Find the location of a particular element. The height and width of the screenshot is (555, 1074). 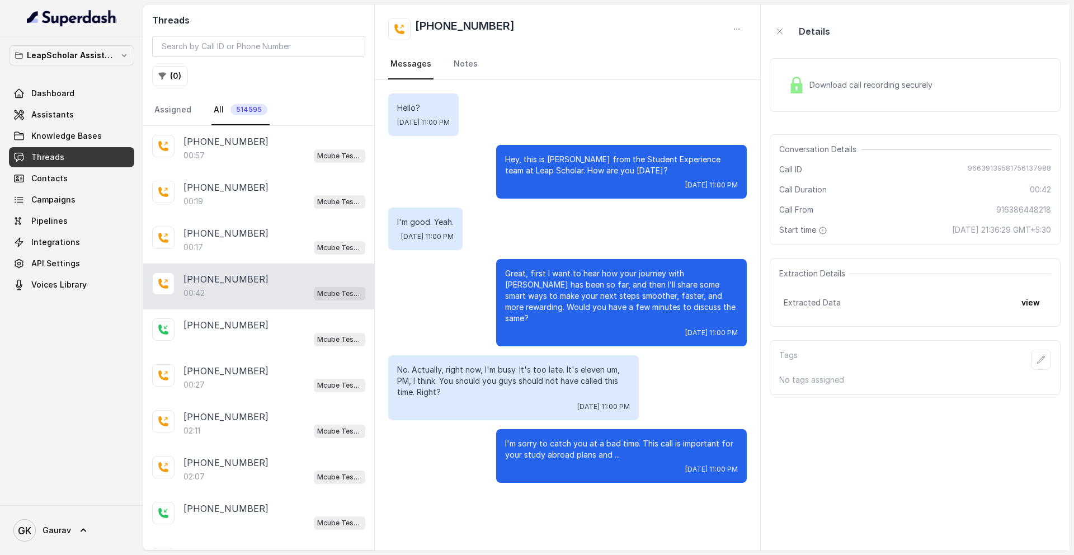

span: Call Duration is located at coordinates (803, 190).